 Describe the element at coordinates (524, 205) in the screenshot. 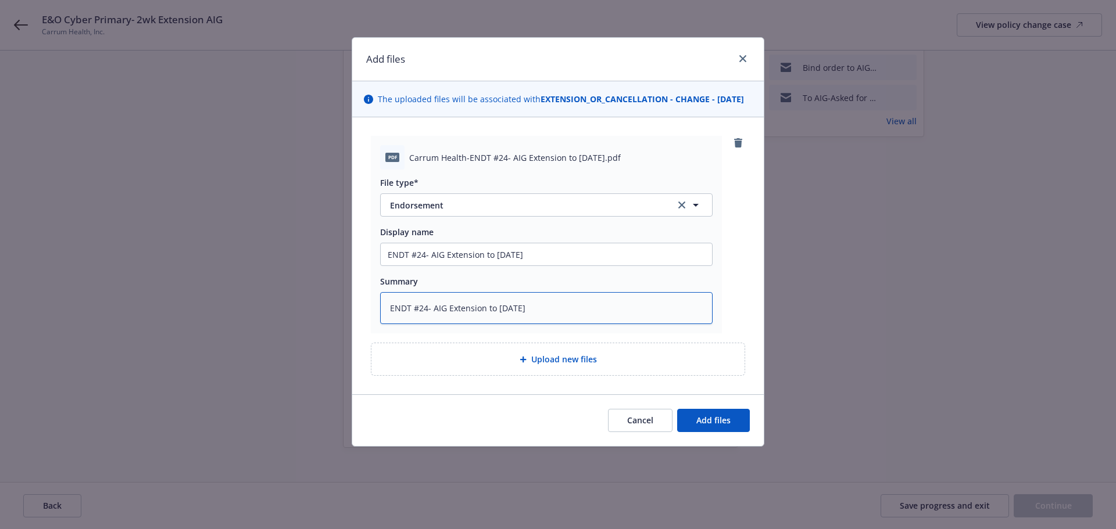

I see `span: Endorsement` at that location.